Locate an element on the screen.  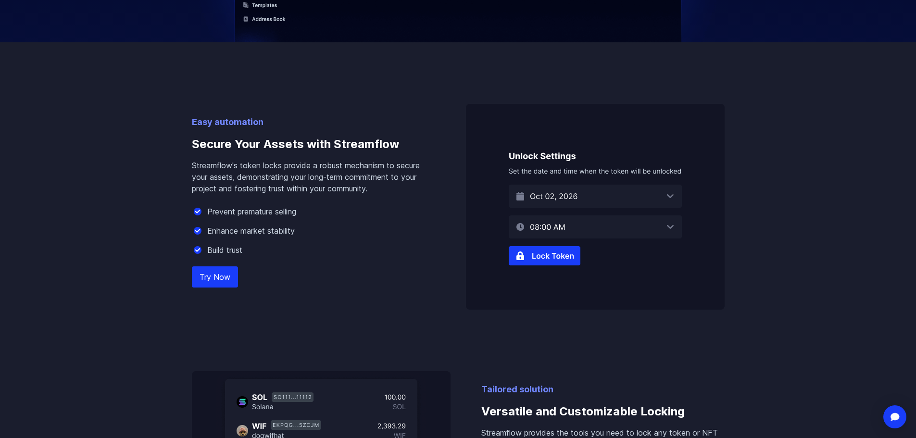
p: Enhance market stability is located at coordinates (251, 231).